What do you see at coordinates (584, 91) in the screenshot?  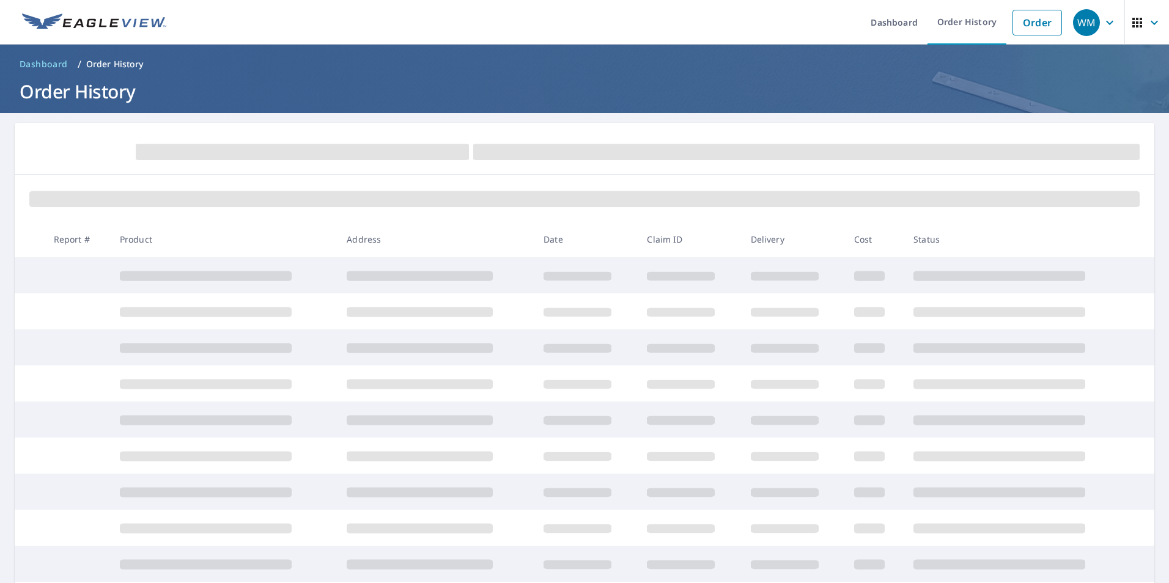 I see `h1: Order History` at bounding box center [584, 91].